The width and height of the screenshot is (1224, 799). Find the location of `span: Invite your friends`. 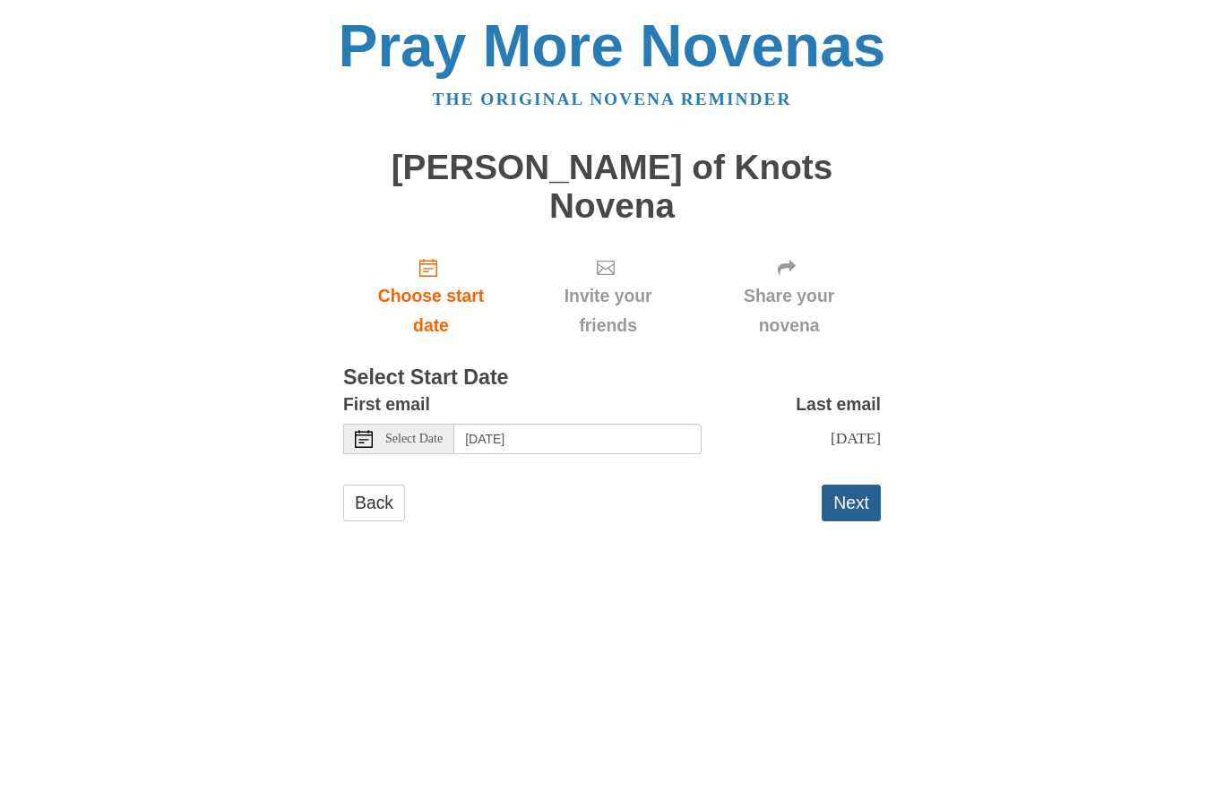

span: Invite your friends is located at coordinates (607, 311).